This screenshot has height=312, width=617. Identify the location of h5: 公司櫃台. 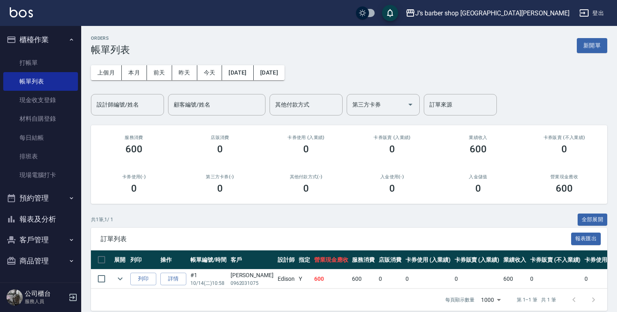
(45, 294).